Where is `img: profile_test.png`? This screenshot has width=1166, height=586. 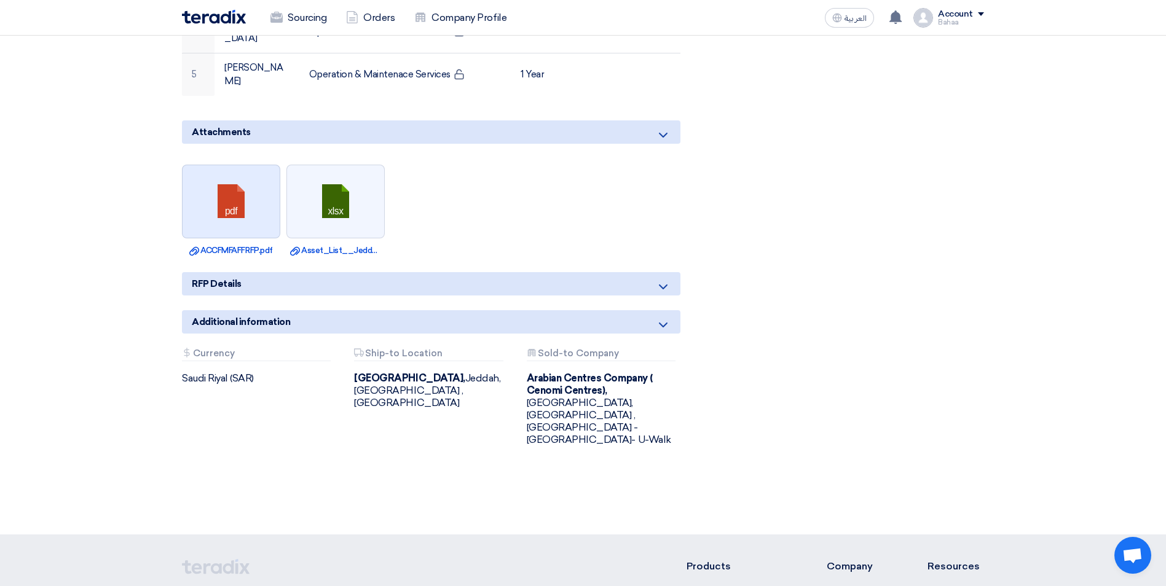
img: profile_test.png is located at coordinates (923, 18).